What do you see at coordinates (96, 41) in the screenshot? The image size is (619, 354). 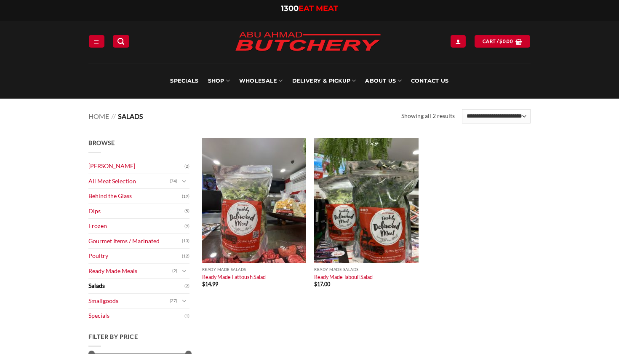 I see `a: Menu` at bounding box center [96, 41].